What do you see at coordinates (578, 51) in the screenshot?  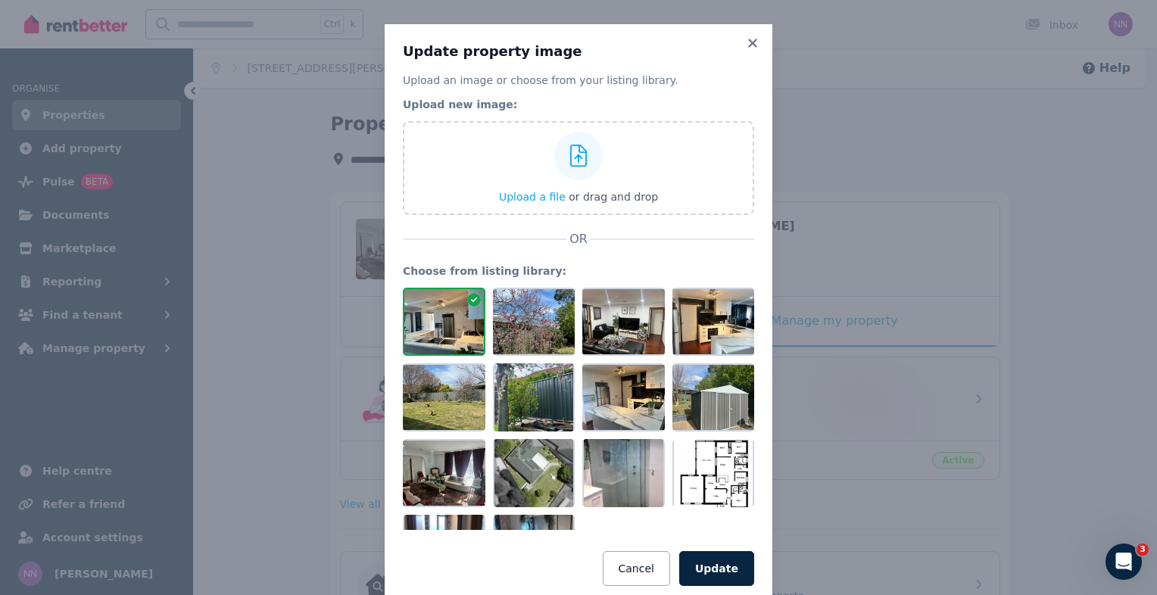 I see `h3: Update property image` at bounding box center [578, 51].